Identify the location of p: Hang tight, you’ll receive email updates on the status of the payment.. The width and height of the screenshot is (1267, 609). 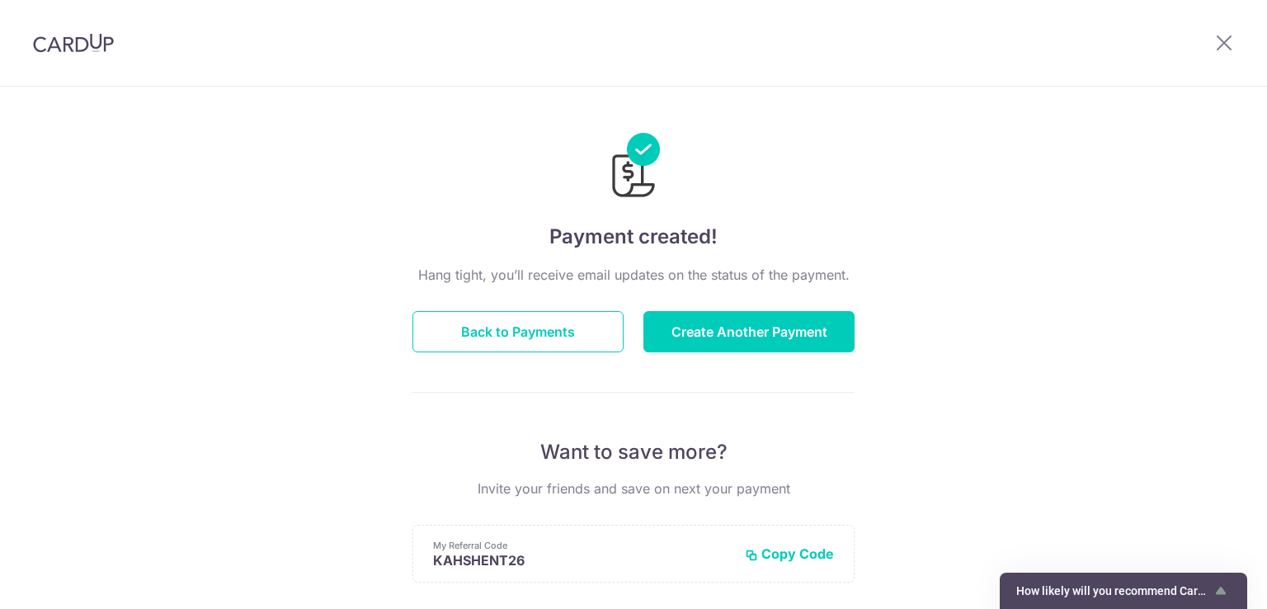
(633, 275).